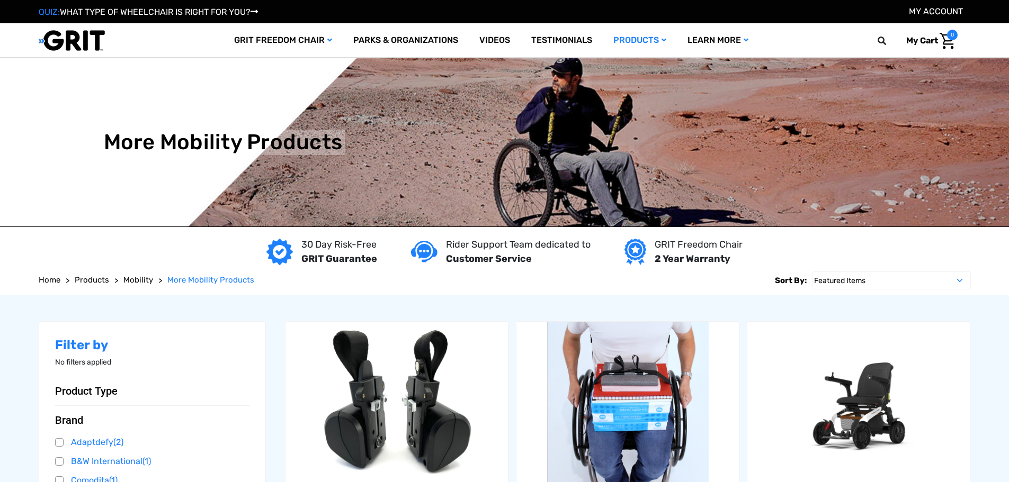 Image resolution: width=1009 pixels, height=482 pixels. Describe the element at coordinates (211, 280) in the screenshot. I see `span: More Mobility Products` at that location.